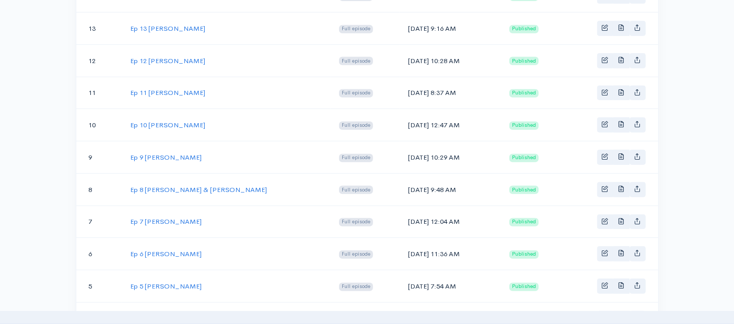 This screenshot has height=324, width=734. What do you see at coordinates (99, 61) in the screenshot?
I see `td: 12` at bounding box center [99, 61].